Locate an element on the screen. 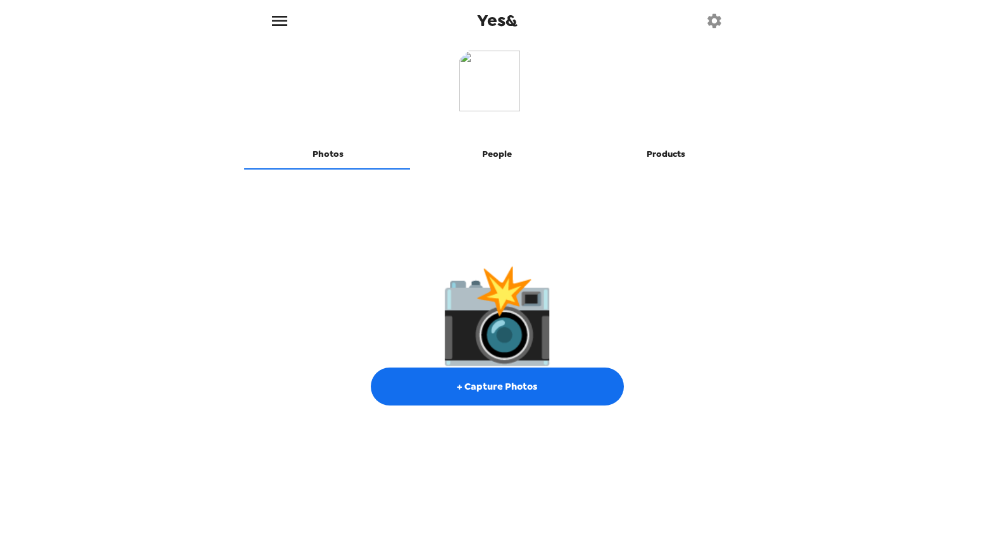 The width and height of the screenshot is (994, 551). button: + Capture Photos is located at coordinates (497, 387).